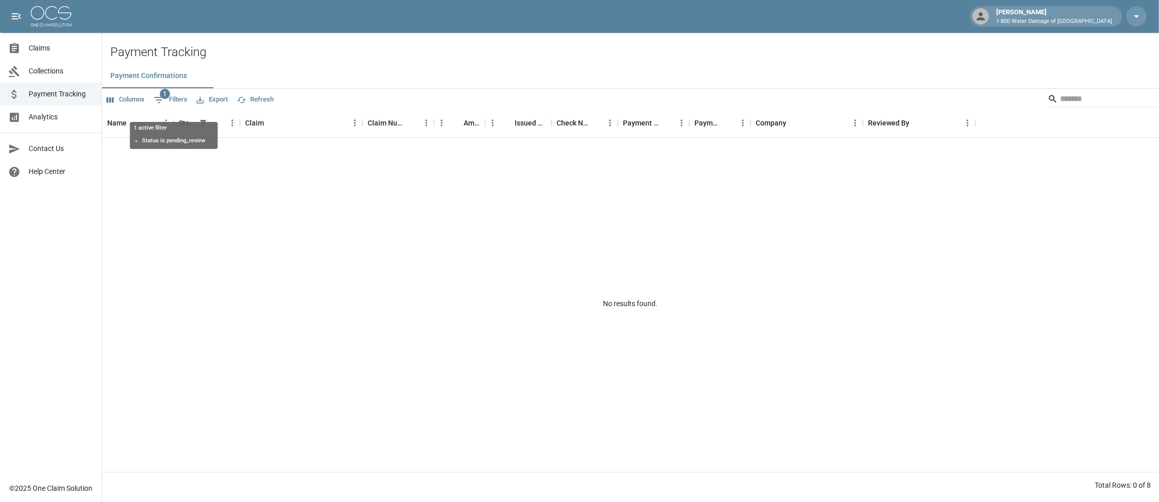 This screenshot has width=1159, height=502. Describe the element at coordinates (174, 141) in the screenshot. I see `li: Status is pending_review` at that location.